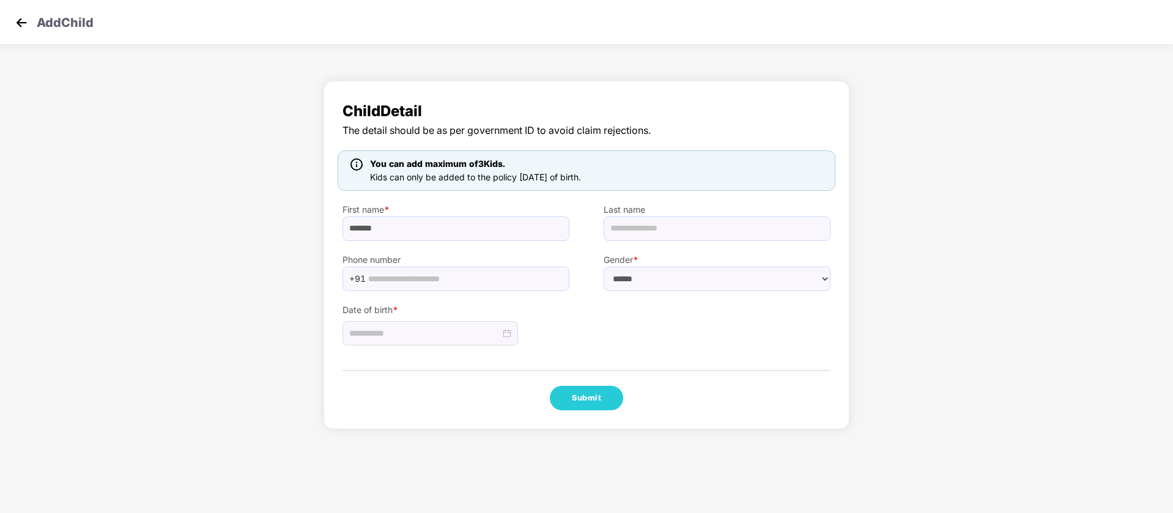 This screenshot has width=1173, height=513. What do you see at coordinates (717, 260) in the screenshot?
I see `label: Gender` at bounding box center [717, 260].